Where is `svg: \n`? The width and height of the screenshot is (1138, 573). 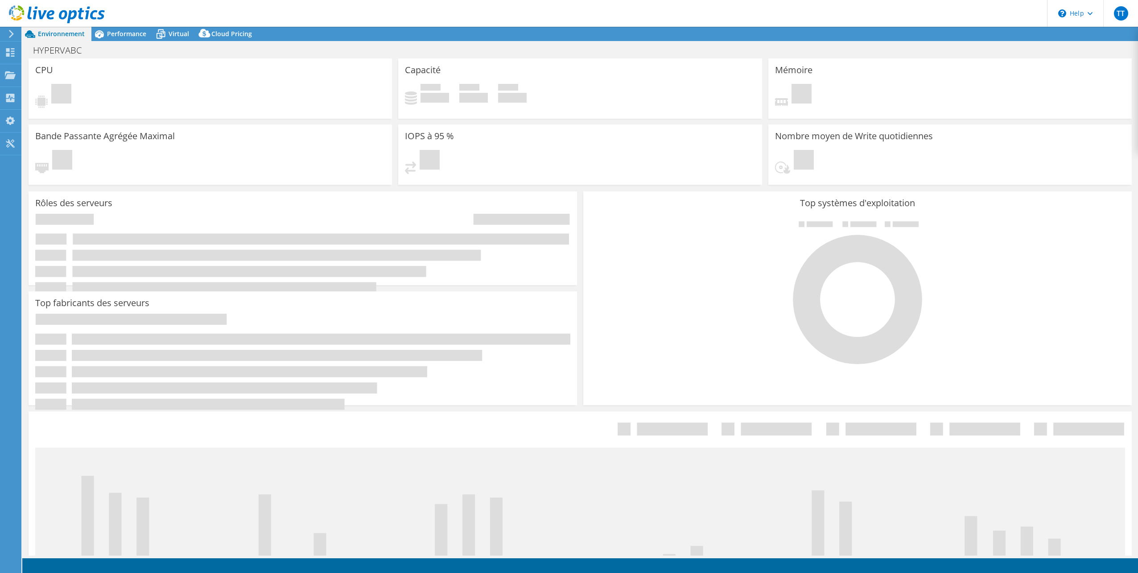
svg: \n is located at coordinates (1063, 13).